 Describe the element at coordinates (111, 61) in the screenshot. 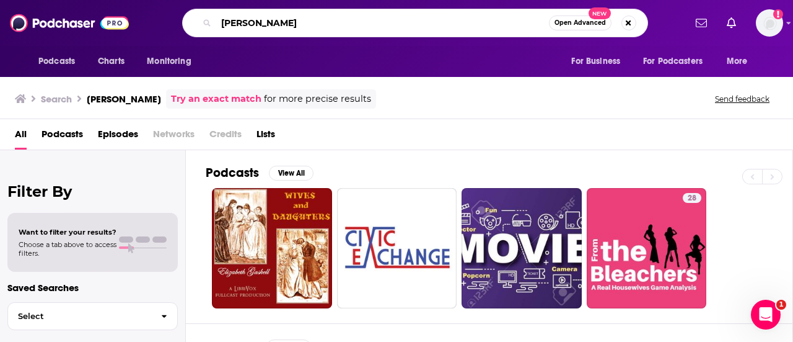

I see `a: Charts` at that location.